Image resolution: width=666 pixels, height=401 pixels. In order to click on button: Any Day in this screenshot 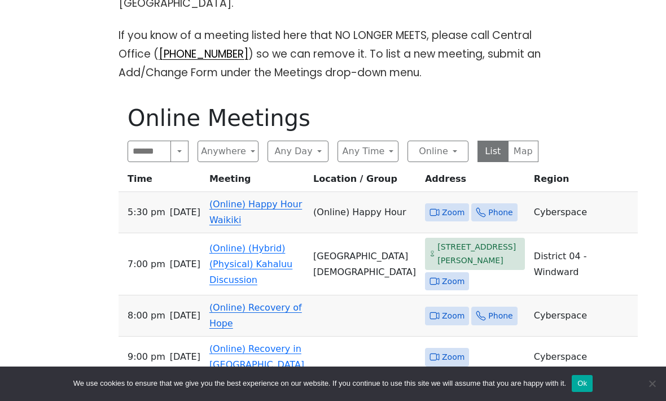, I will do `click(298, 151)`.